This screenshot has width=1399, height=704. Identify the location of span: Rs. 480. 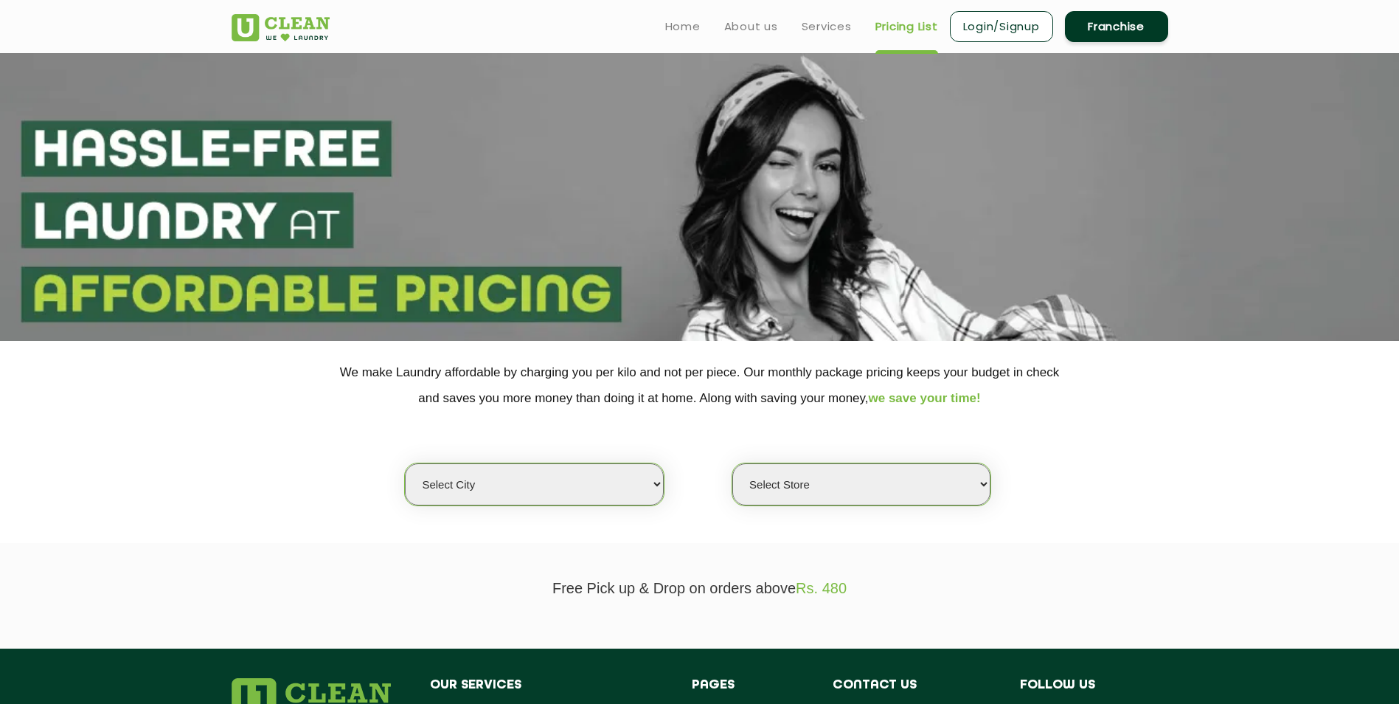
(821, 588).